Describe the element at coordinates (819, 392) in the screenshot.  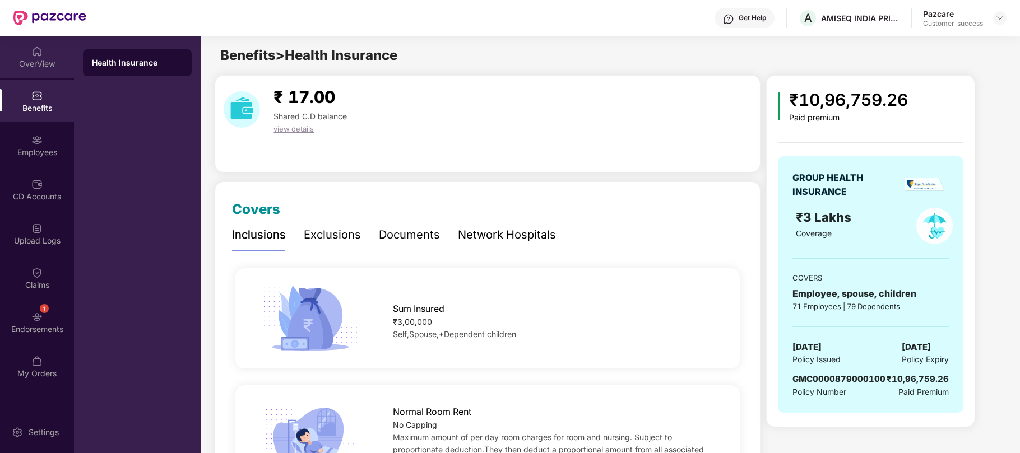
I see `span: Policy Number` at that location.